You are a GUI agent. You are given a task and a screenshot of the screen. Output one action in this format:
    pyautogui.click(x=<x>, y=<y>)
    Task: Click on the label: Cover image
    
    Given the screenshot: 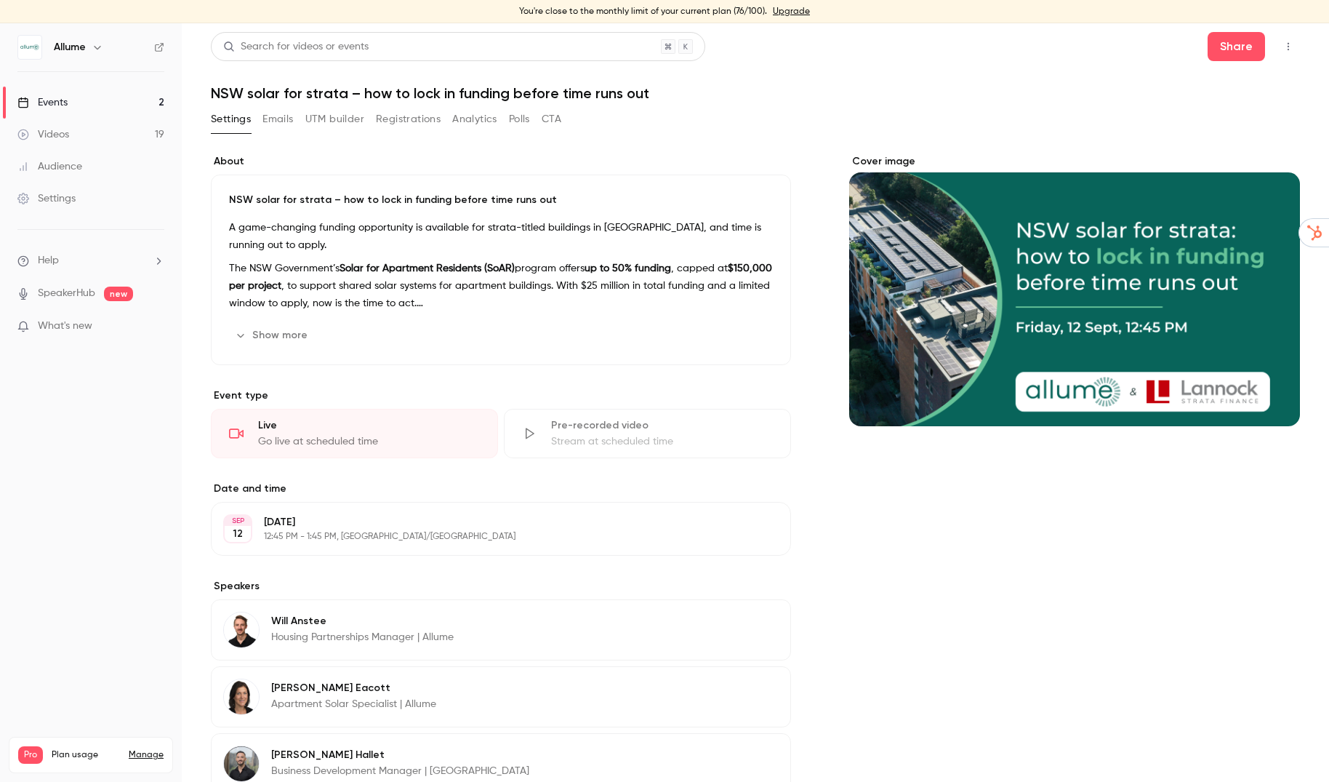 What is the action you would take?
    pyautogui.click(x=1075, y=161)
    